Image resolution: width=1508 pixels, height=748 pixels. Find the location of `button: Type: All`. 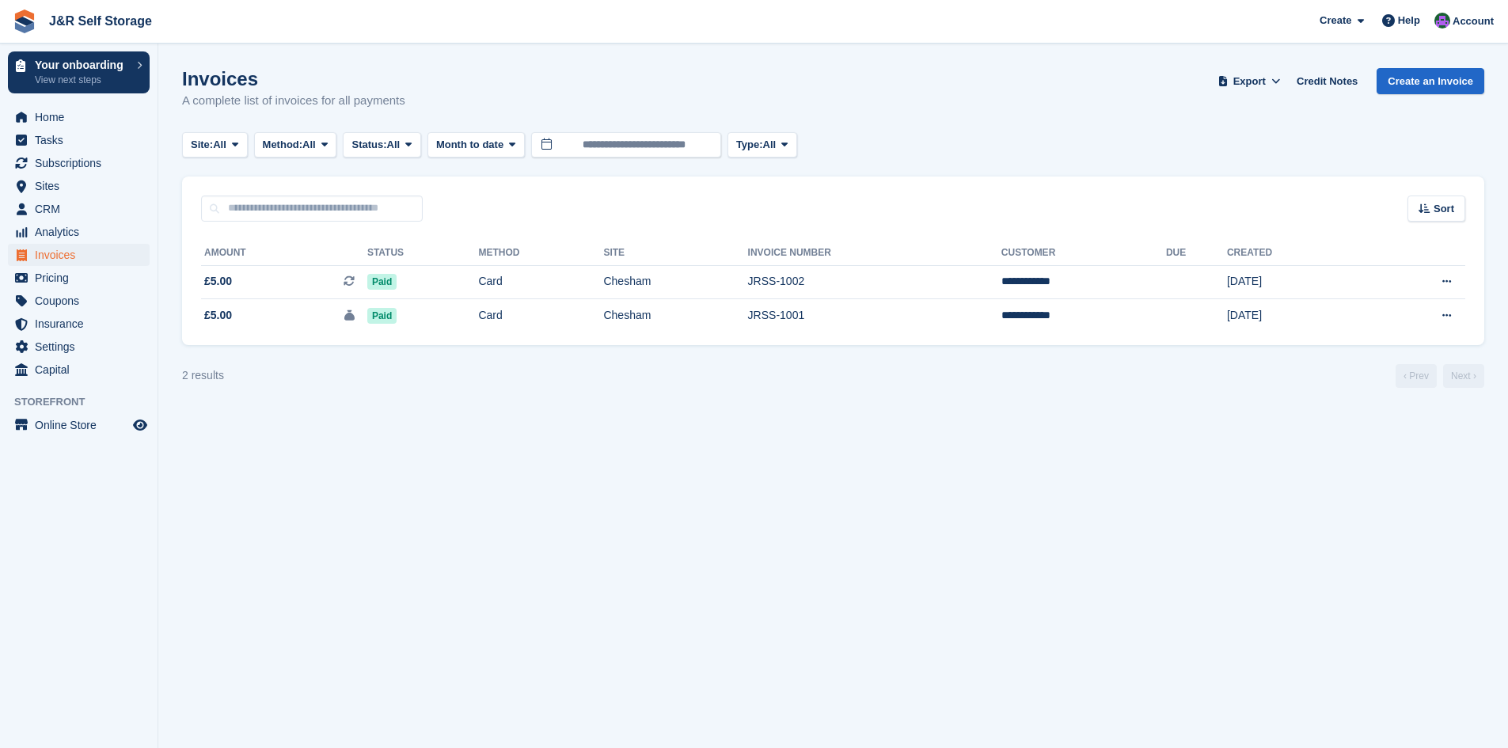

button: Type: All is located at coordinates (762, 145).